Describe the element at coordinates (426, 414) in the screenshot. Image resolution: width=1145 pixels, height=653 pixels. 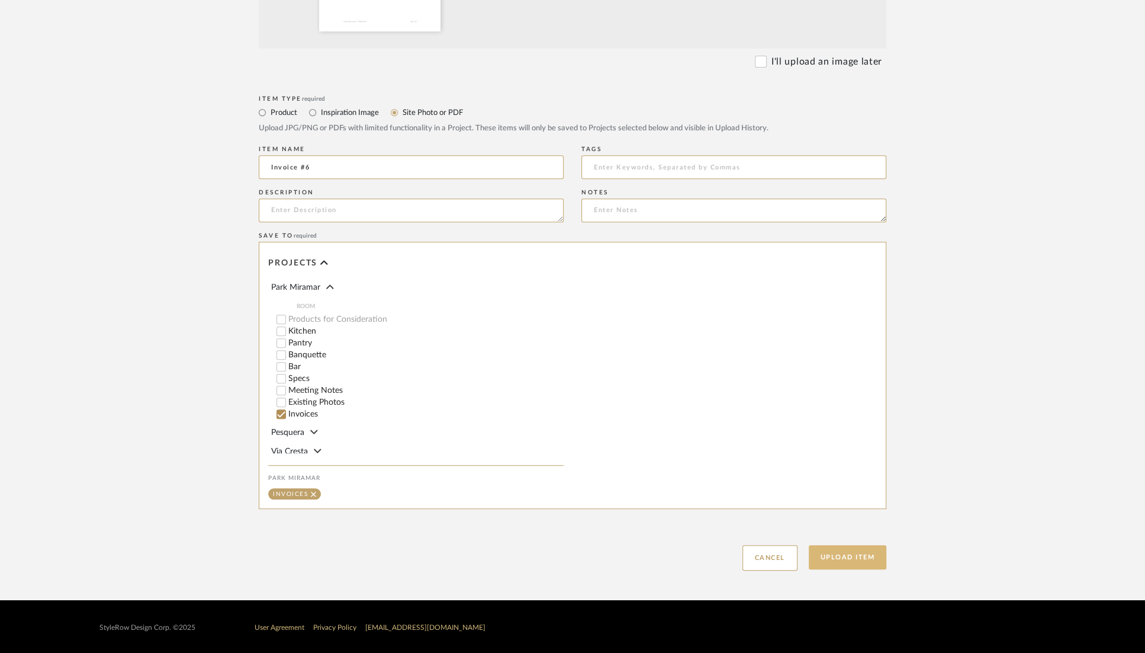
I see `label: Invoices` at that location.